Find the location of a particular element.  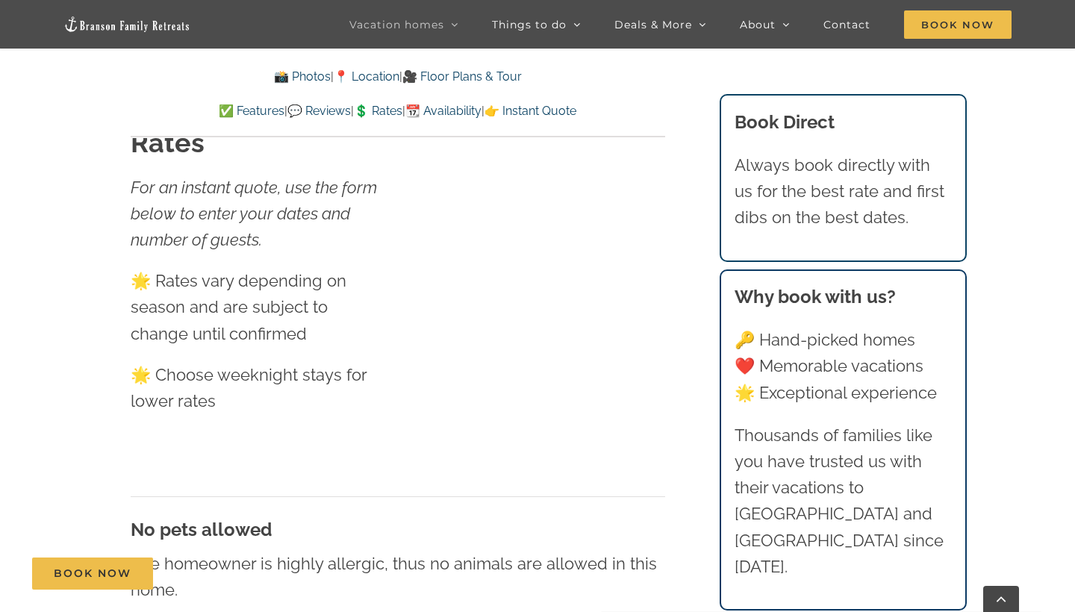

p: 🔑 Hand-picked homes ❤️ Memorable vacations 🌟 Exceptional experience is located at coordinates (843, 366).